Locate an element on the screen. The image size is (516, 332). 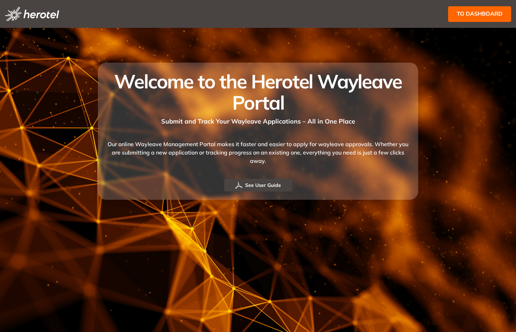
button: See User Guide is located at coordinates (258, 185).